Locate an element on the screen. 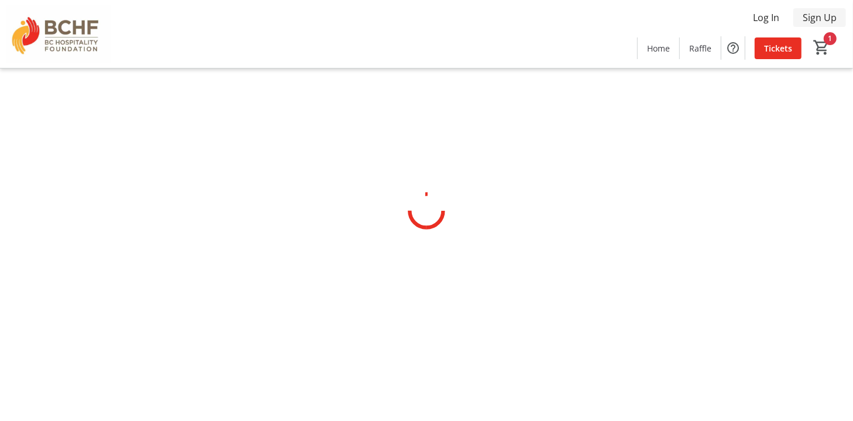 The image size is (853, 421). button: Sign Up is located at coordinates (820, 18).